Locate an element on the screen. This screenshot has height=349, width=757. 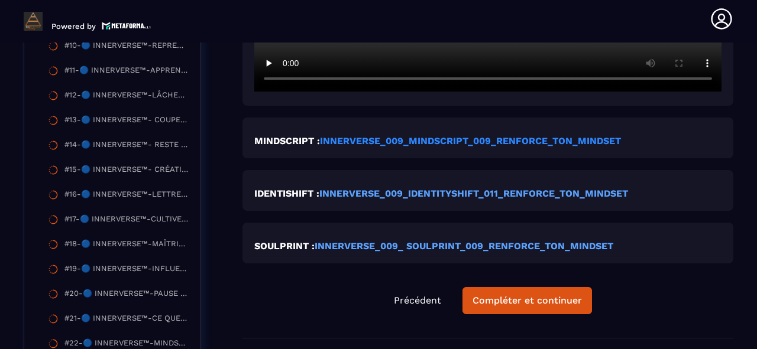
strong: SOULPRINT : is located at coordinates (284, 246).